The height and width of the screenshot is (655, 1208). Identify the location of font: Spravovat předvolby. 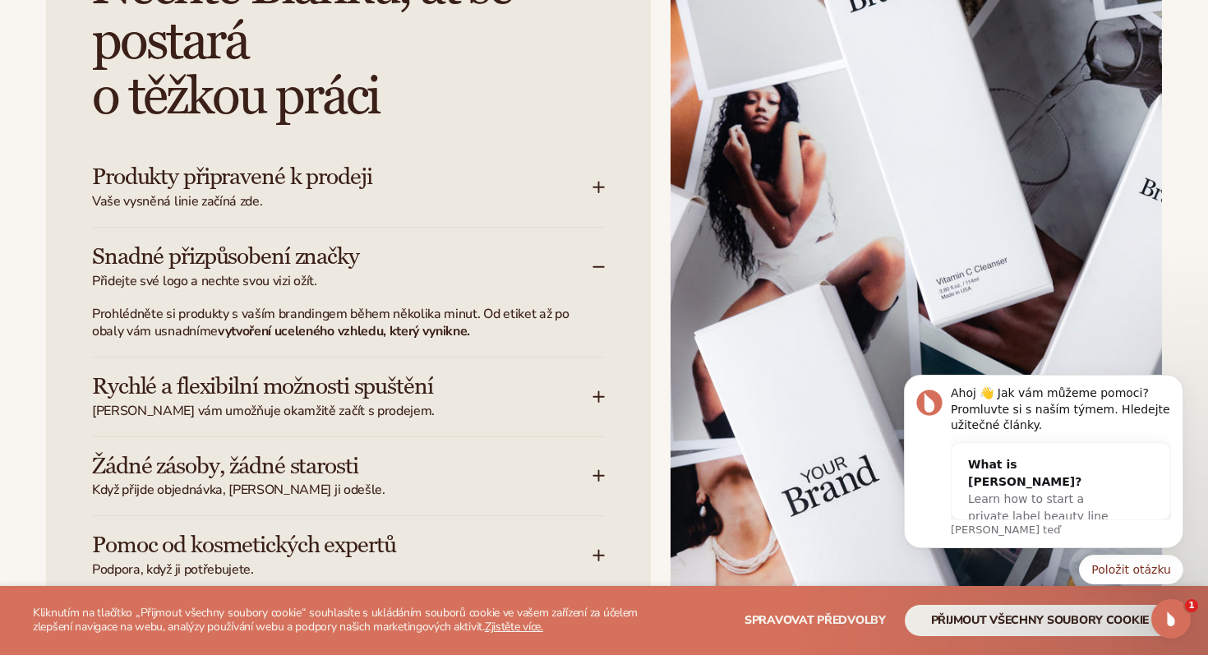
(815, 619).